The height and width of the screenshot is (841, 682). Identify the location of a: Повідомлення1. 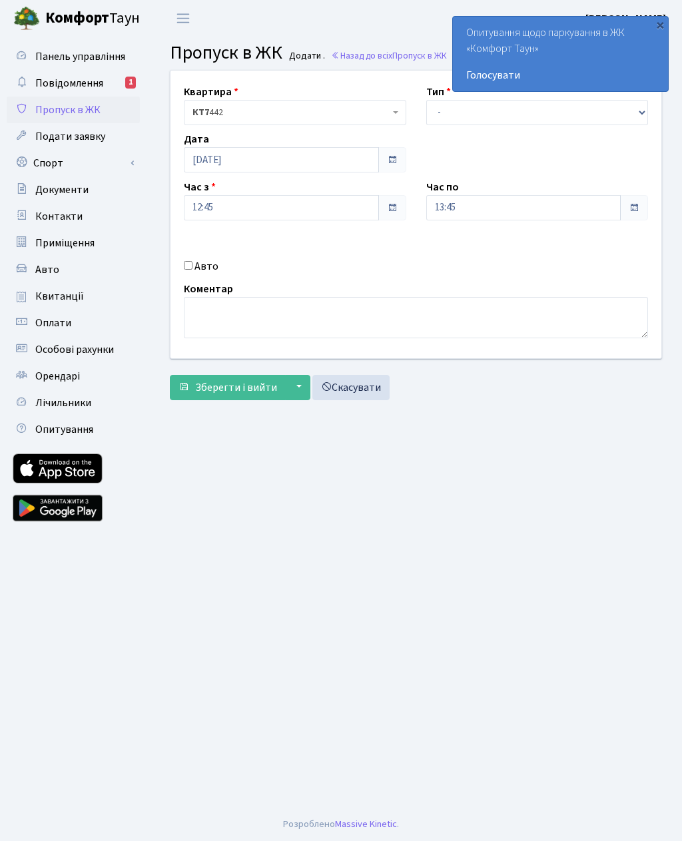
(73, 83).